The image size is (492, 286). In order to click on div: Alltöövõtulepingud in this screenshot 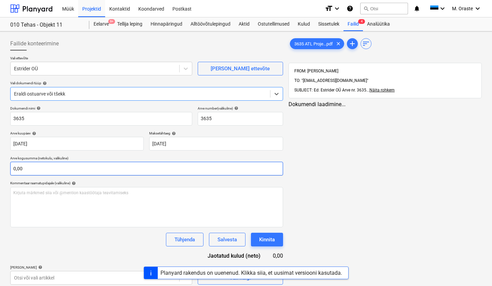, I will do `click(210, 24)`.